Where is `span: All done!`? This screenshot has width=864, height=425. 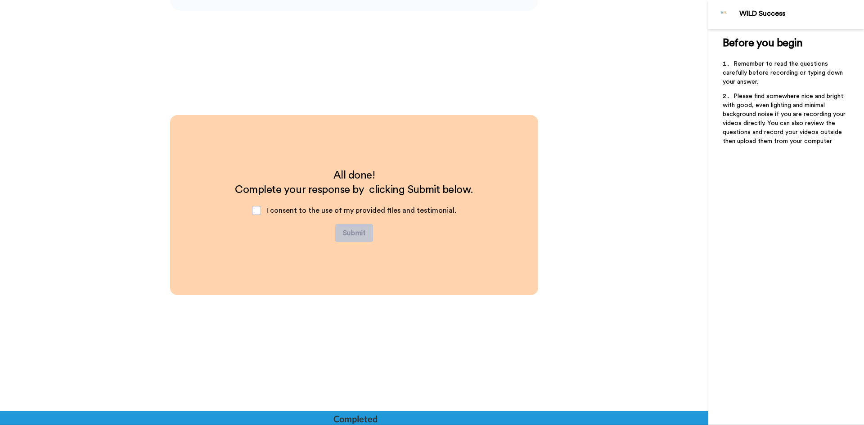 span: All done! is located at coordinates (354, 176).